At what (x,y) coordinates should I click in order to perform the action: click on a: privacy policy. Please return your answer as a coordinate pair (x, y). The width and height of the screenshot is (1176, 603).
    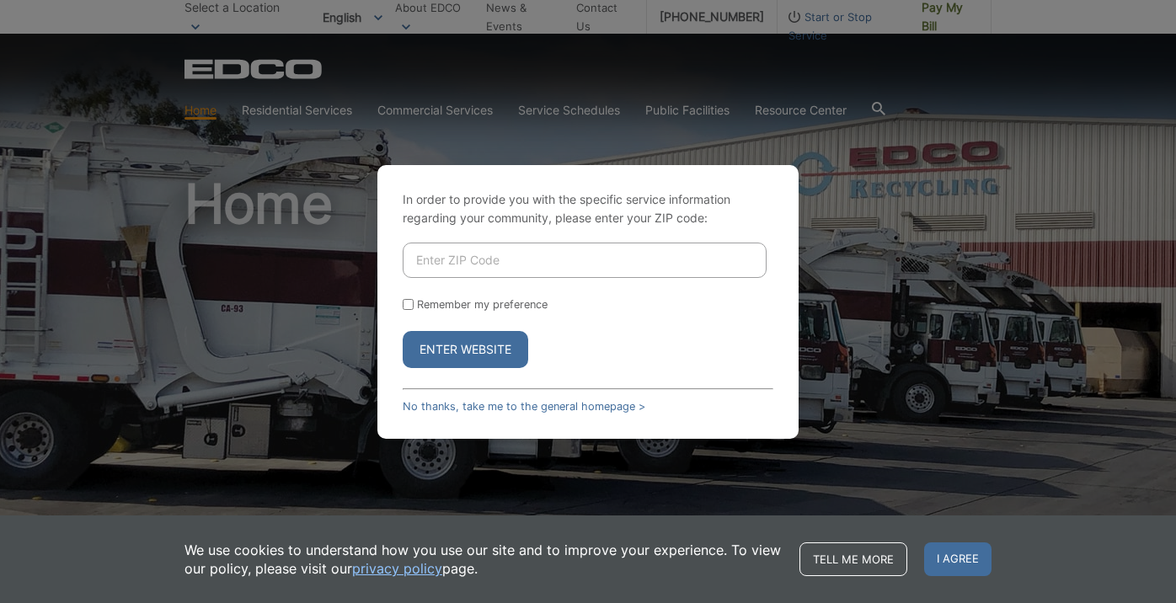
    Looking at the image, I should click on (397, 569).